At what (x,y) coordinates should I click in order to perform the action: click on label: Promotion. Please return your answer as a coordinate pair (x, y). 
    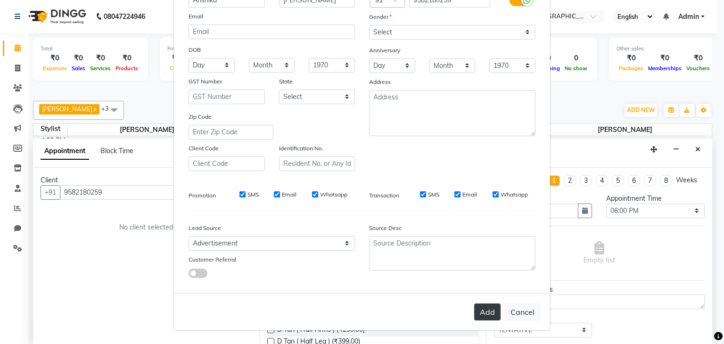
    Looking at the image, I should click on (202, 196).